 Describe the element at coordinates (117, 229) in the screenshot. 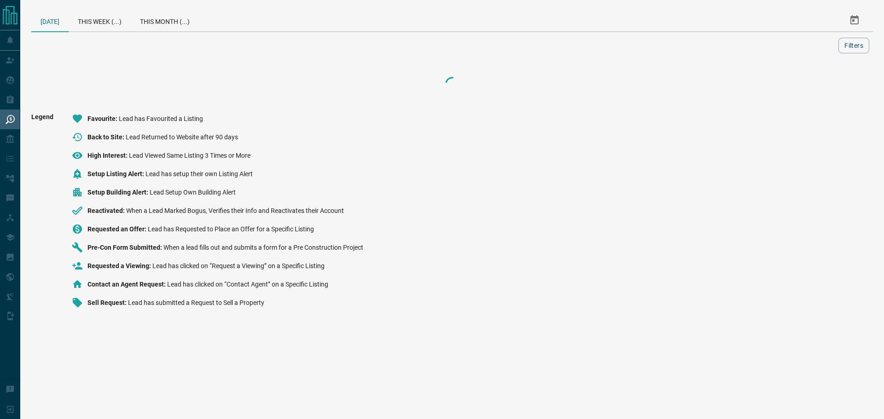

I see `span: Requested an Offer` at that location.